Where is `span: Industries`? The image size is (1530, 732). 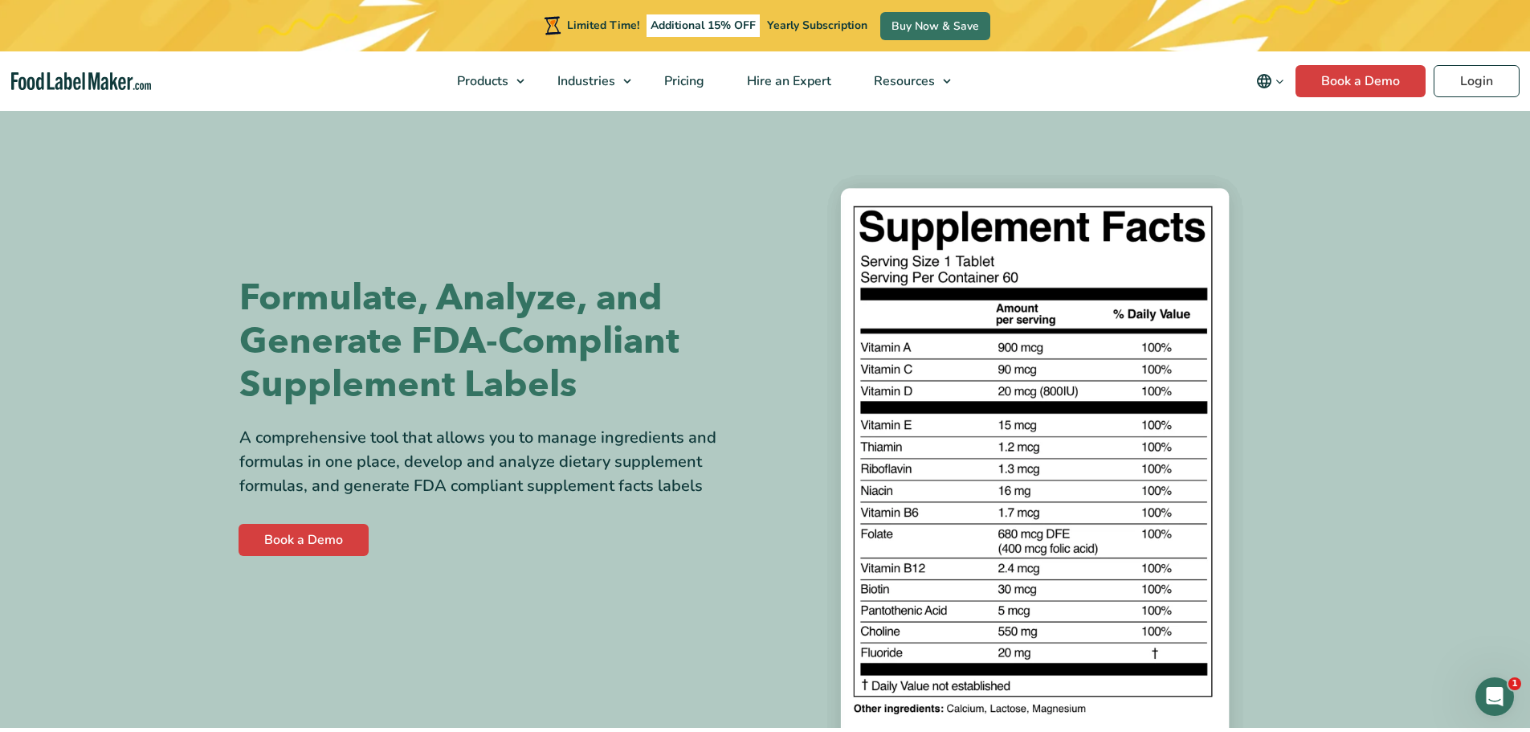
span: Industries is located at coordinates (585, 81).